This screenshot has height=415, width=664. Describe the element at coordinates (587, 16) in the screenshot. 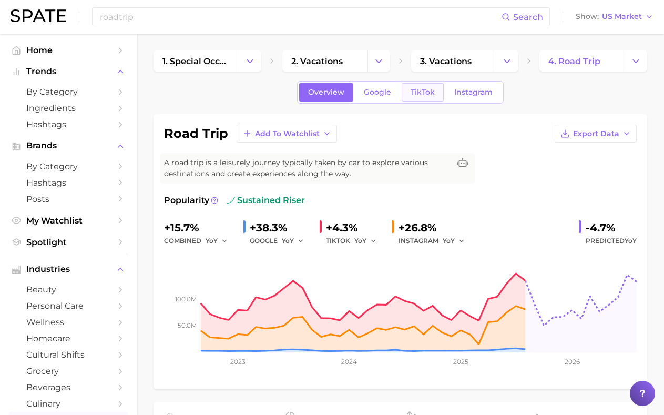

I see `span: Show` at that location.